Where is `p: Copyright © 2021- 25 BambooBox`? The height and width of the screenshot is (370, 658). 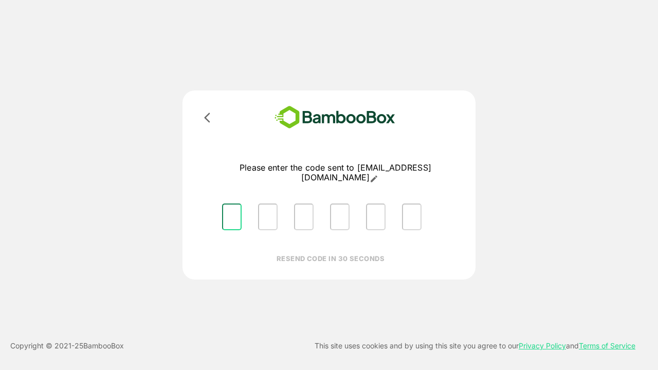 p: Copyright © 2021- 25 BambooBox is located at coordinates (67, 346).